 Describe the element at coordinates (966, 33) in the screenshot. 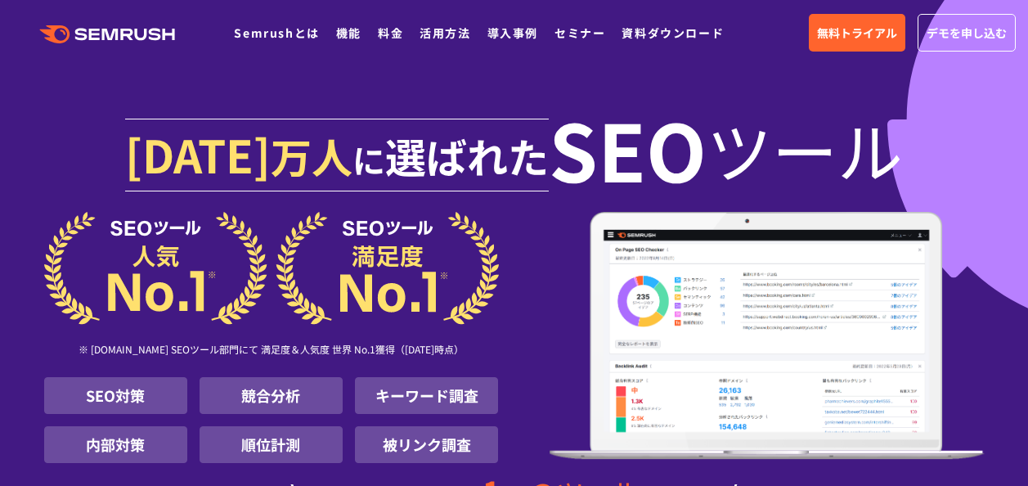

I see `span: デモを申し込む` at that location.